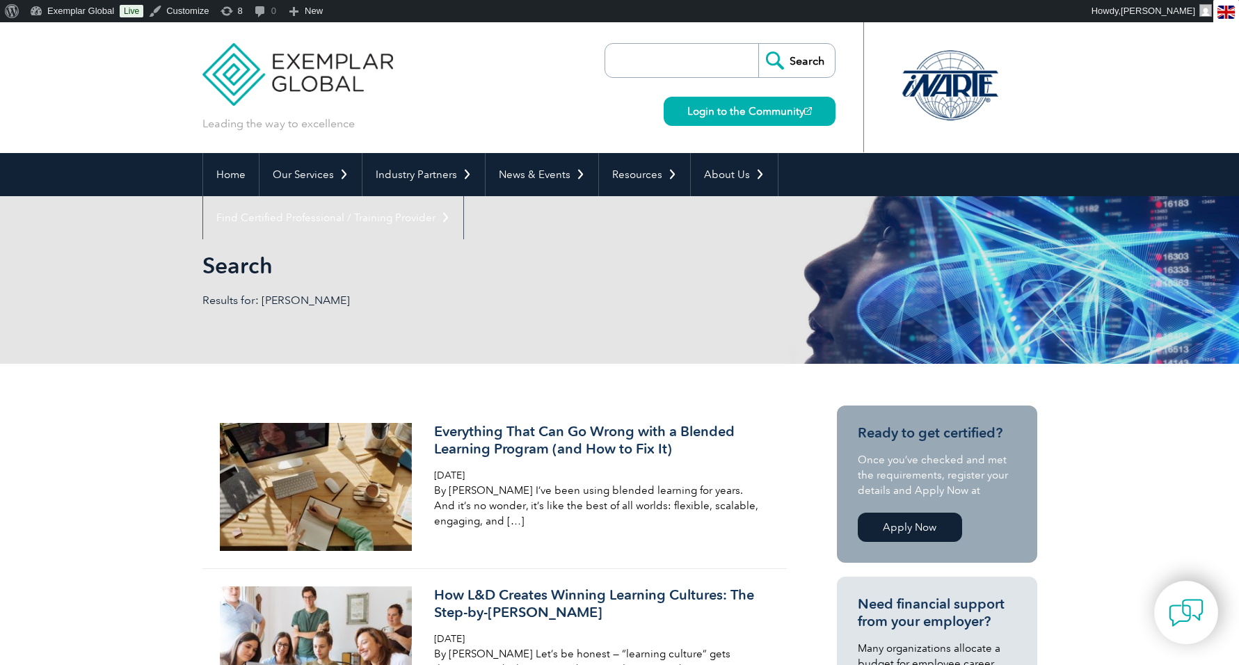 This screenshot has height=665, width=1239. Describe the element at coordinates (1226, 12) in the screenshot. I see `img: en` at that location.